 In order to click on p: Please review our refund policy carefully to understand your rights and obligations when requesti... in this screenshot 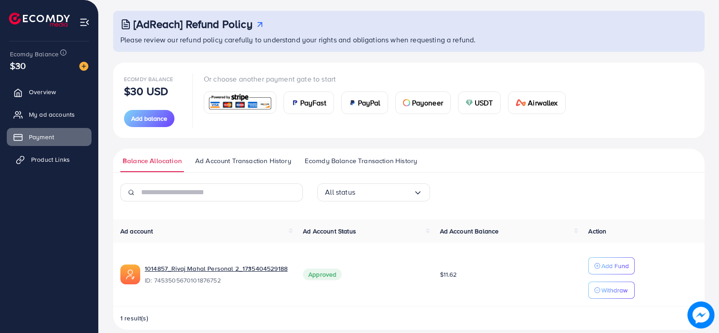, I will do `click(409, 40)`.